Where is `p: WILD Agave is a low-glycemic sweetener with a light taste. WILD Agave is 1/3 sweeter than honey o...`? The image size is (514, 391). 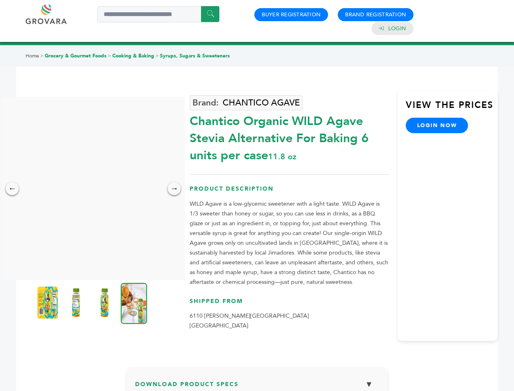 p: WILD Agave is a low-glycemic sweetener with a light taste. WILD Agave is 1/3 sweeter than honey o... is located at coordinates (290, 243).